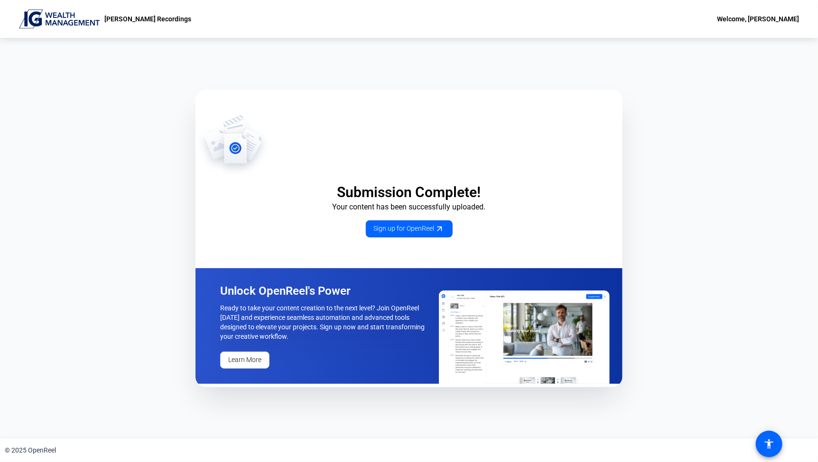  Describe the element at coordinates (409, 207) in the screenshot. I see `p: Your content has been successfully uploaded.` at that location.